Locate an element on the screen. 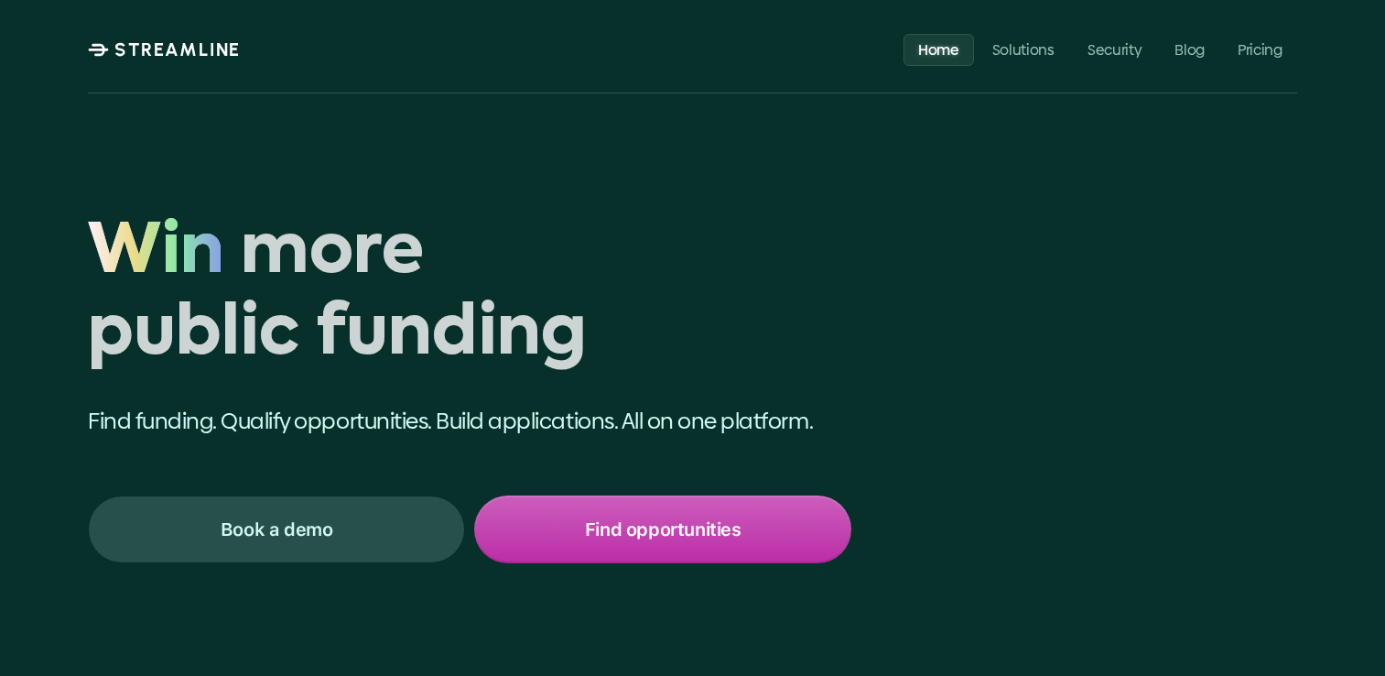  a: Find opportunities is located at coordinates (663, 529).